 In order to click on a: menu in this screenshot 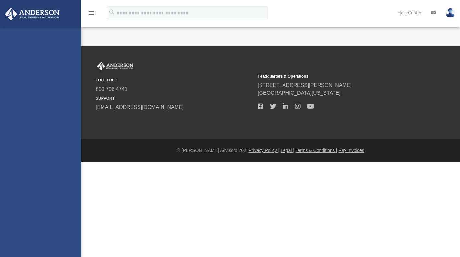, I will do `click(92, 15)`.